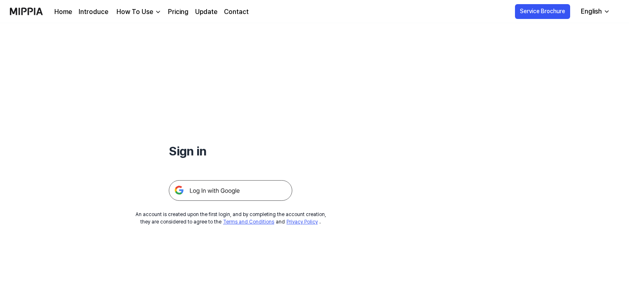 Image resolution: width=629 pixels, height=301 pixels. Describe the element at coordinates (543, 12) in the screenshot. I see `button: Service Brochure` at that location.